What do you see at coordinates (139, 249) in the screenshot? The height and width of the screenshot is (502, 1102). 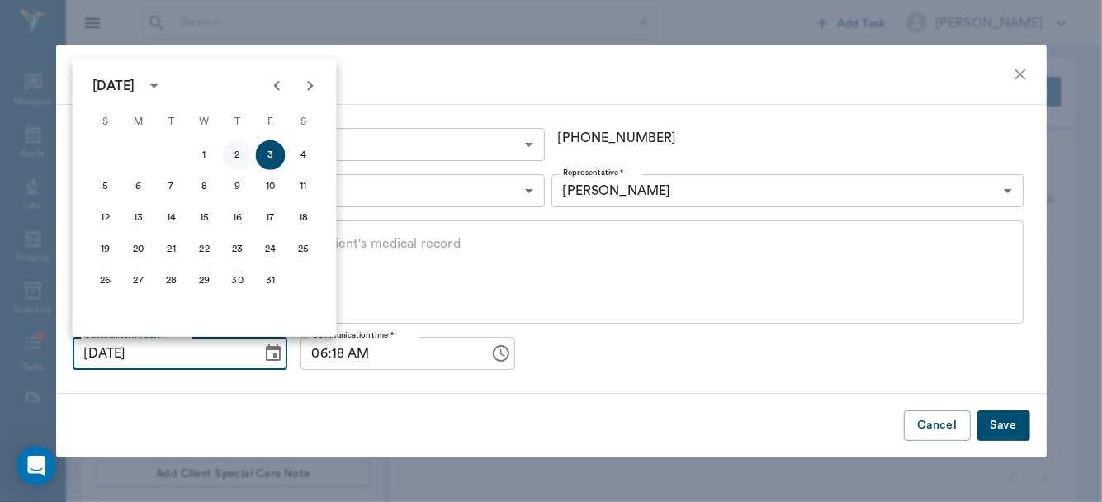 I see `button: 20` at bounding box center [139, 249].